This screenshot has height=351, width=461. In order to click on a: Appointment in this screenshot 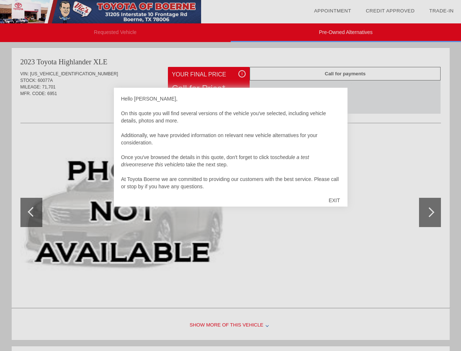, I will do `click(333, 11)`.